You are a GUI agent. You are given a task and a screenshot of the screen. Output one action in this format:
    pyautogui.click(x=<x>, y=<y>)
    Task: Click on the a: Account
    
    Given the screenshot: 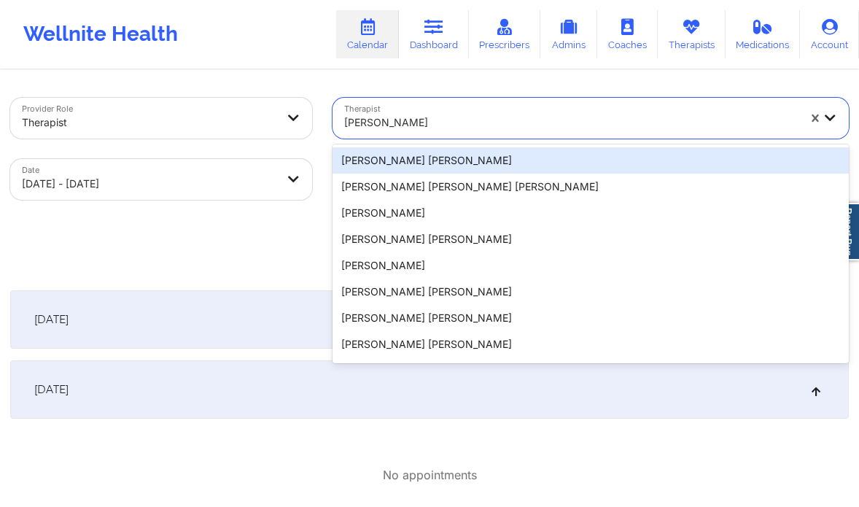 What is the action you would take?
    pyautogui.click(x=829, y=34)
    